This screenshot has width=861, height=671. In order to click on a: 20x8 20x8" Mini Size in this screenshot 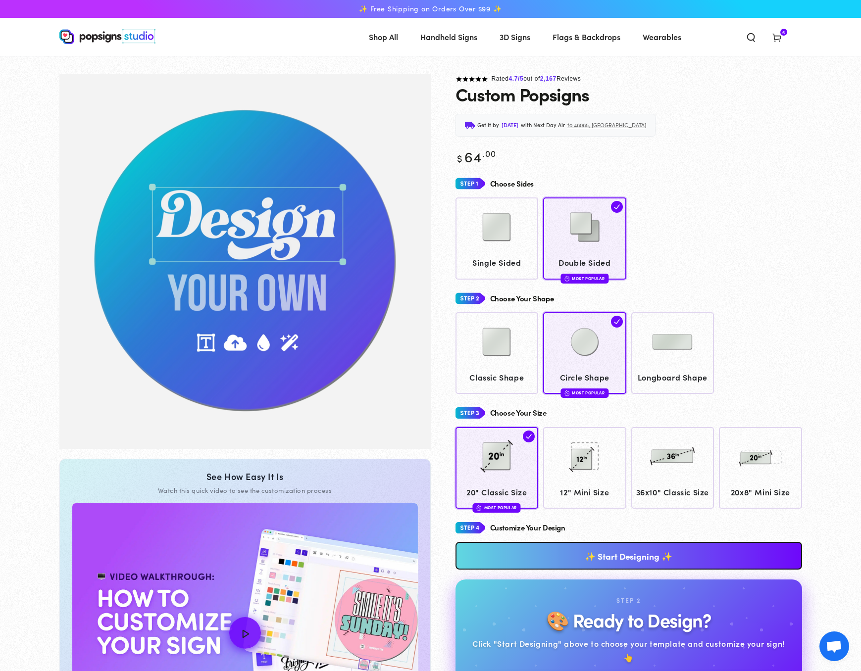, I will do `click(760, 468)`.